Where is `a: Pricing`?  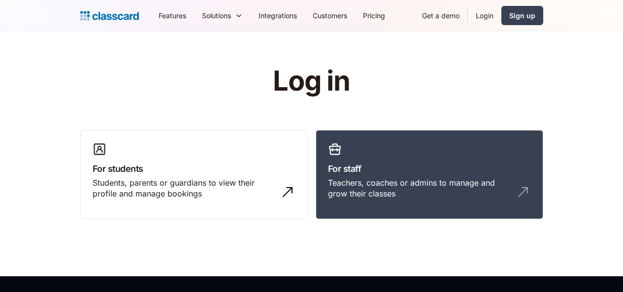 a: Pricing is located at coordinates (374, 15).